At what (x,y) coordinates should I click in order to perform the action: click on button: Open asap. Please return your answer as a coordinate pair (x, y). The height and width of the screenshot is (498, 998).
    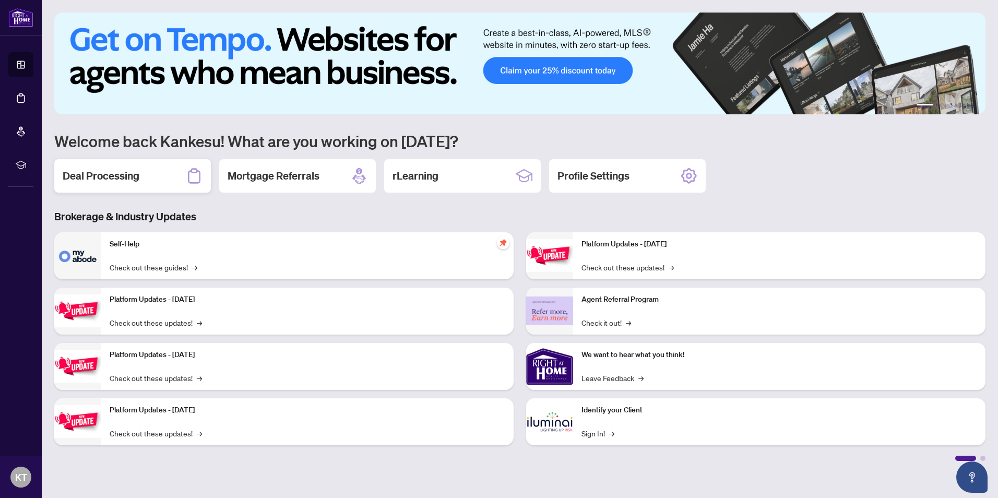
    Looking at the image, I should click on (972, 477).